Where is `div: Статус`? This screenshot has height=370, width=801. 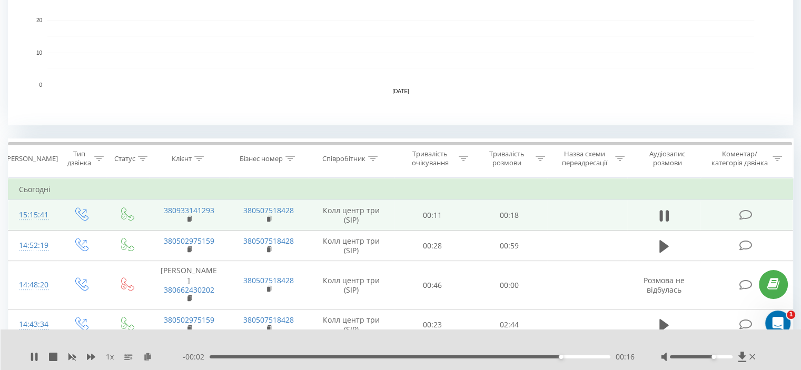
div: Статус is located at coordinates (125, 159).